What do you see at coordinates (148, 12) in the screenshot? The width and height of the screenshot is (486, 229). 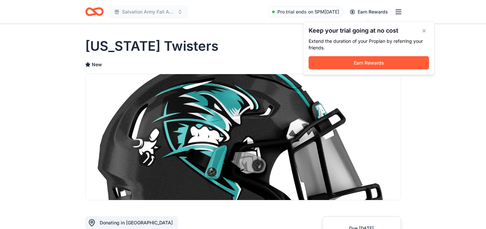 I see `span: Salvation Army Fall Auction` at bounding box center [148, 12].